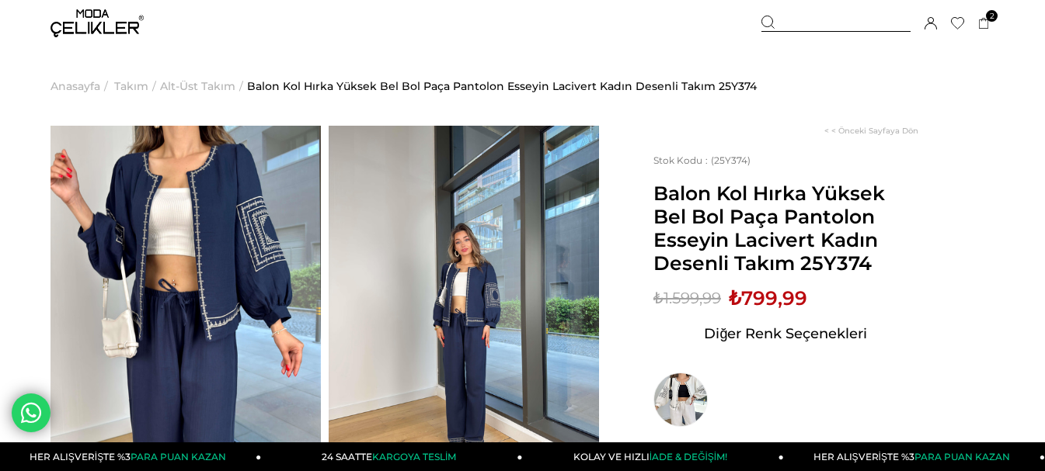 Image resolution: width=1045 pixels, height=471 pixels. Describe the element at coordinates (653, 457) in the screenshot. I see `a: KOLAY VE HIZLIİADE & DEĞİŞİM!` at that location.